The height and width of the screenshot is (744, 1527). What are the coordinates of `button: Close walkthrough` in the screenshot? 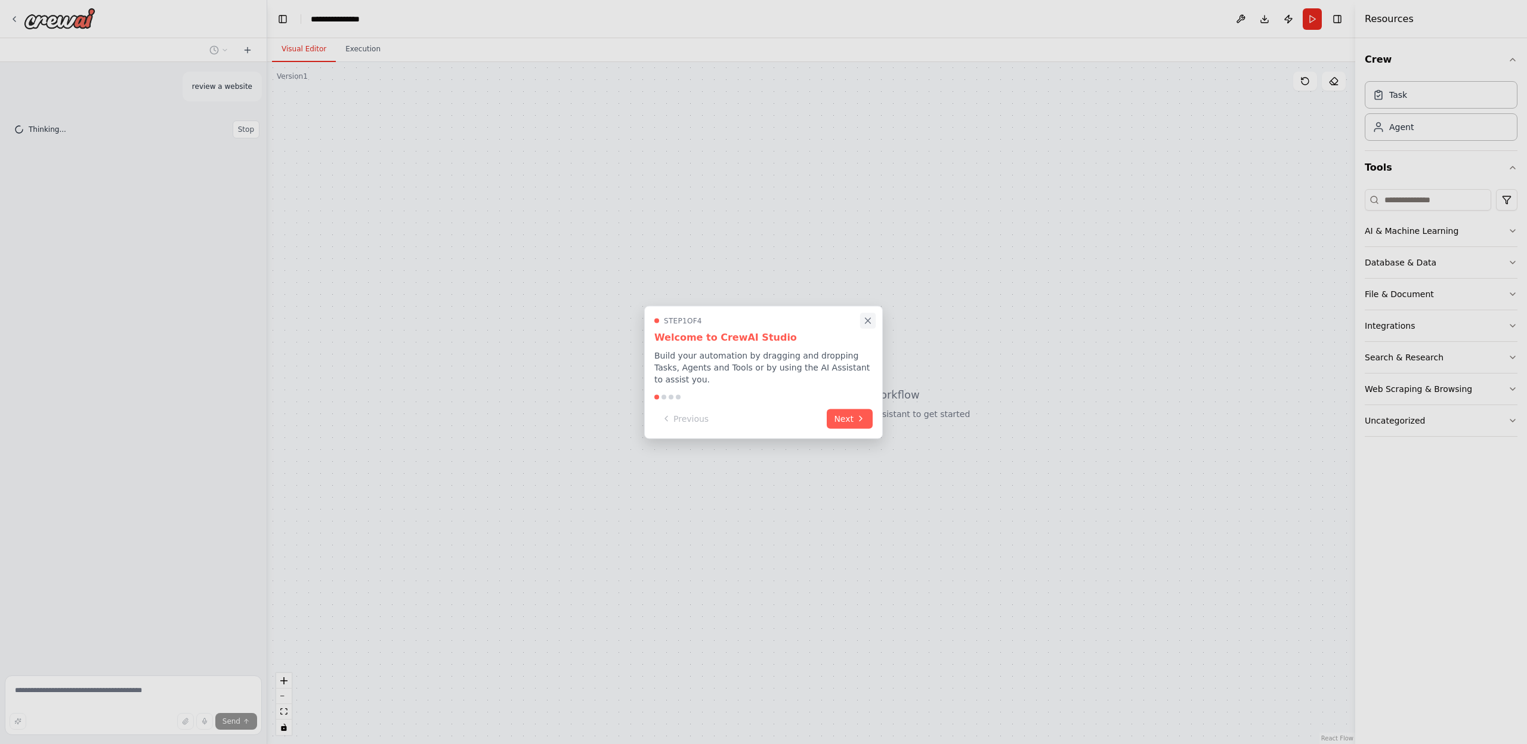 It's located at (868, 320).